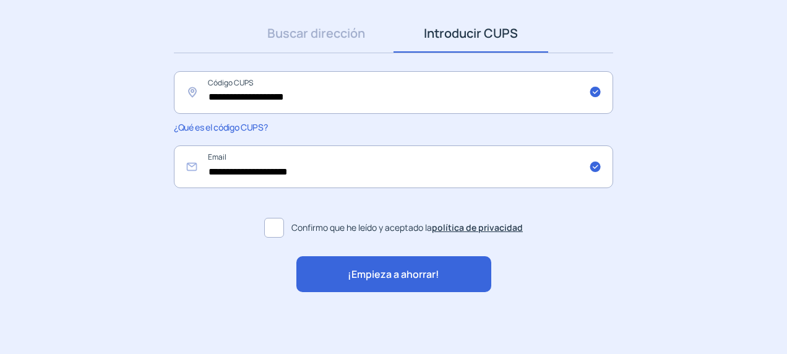 The width and height of the screenshot is (787, 354). What do you see at coordinates (471, 33) in the screenshot?
I see `a: Introducir CUPS` at bounding box center [471, 33].